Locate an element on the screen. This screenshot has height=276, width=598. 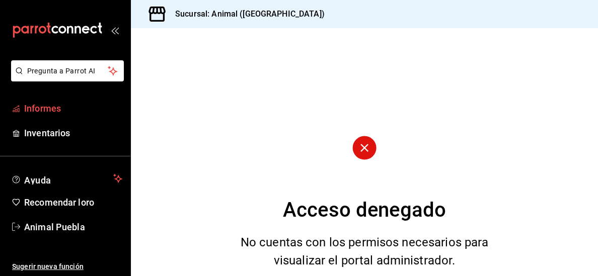
font: Acceso denegado is located at coordinates (364, 210).